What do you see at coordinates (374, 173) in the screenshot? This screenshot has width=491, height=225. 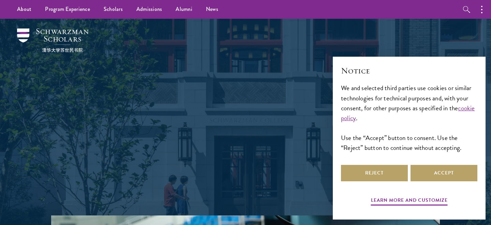 I see `button: Reject` at bounding box center [374, 173].